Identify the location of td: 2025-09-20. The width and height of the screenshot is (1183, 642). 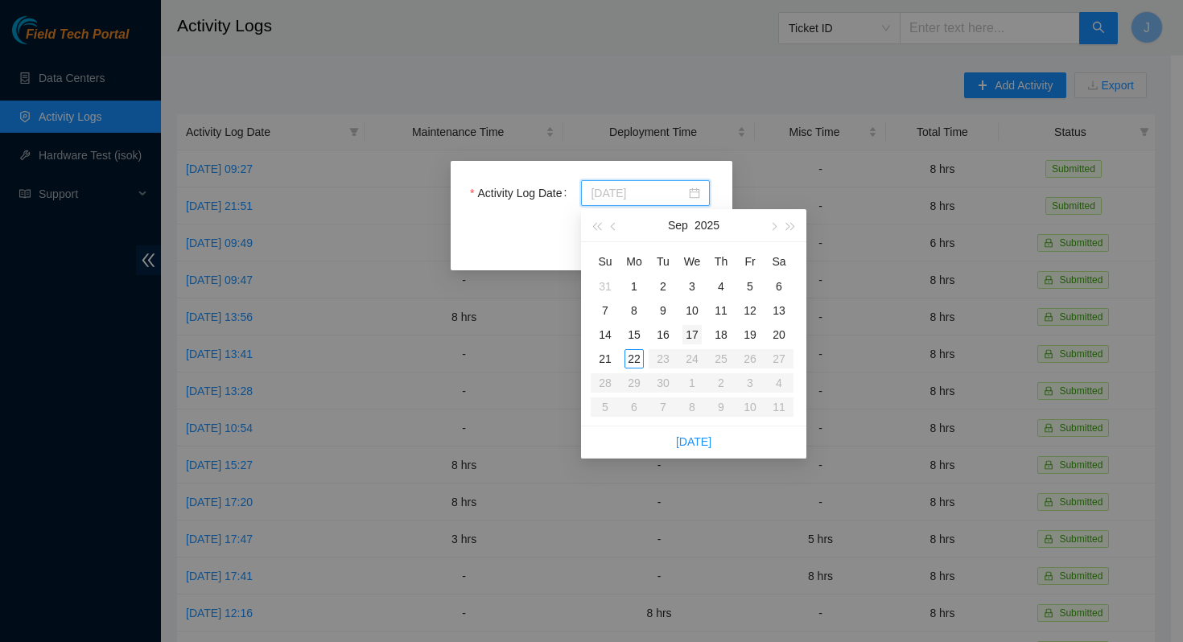
(779, 335).